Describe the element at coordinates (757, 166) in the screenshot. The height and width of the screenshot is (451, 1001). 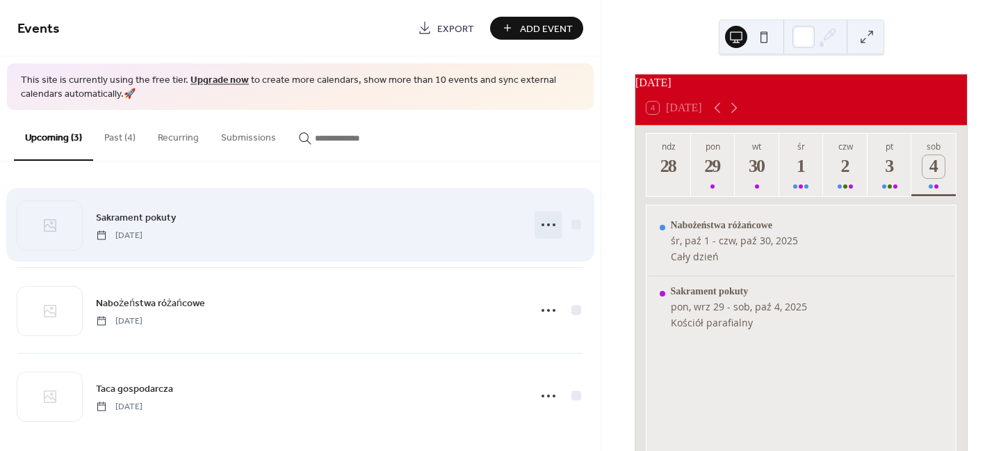
I see `div: 30` at that location.